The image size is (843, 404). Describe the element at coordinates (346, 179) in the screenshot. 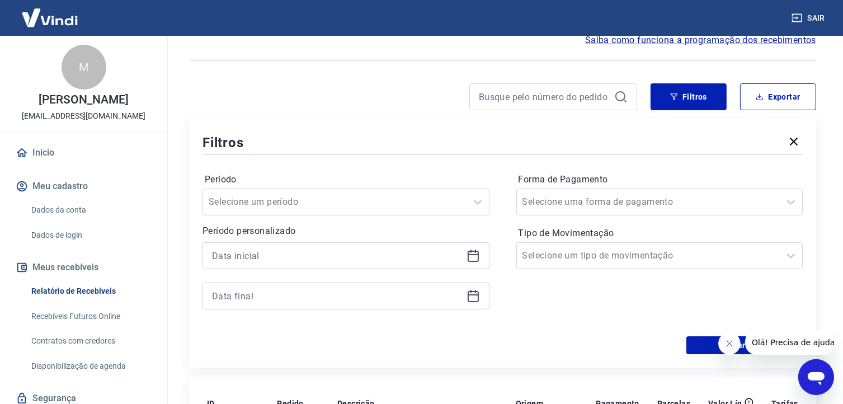

I see `label: Período` at that location.